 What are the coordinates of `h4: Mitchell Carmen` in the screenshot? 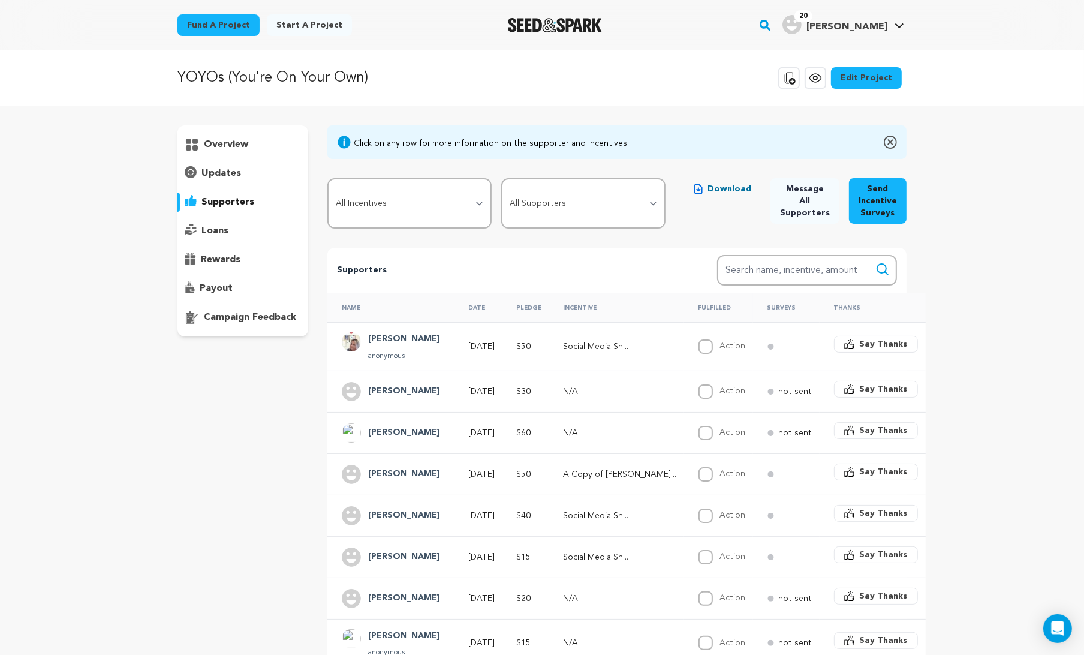 It's located at (404, 636).